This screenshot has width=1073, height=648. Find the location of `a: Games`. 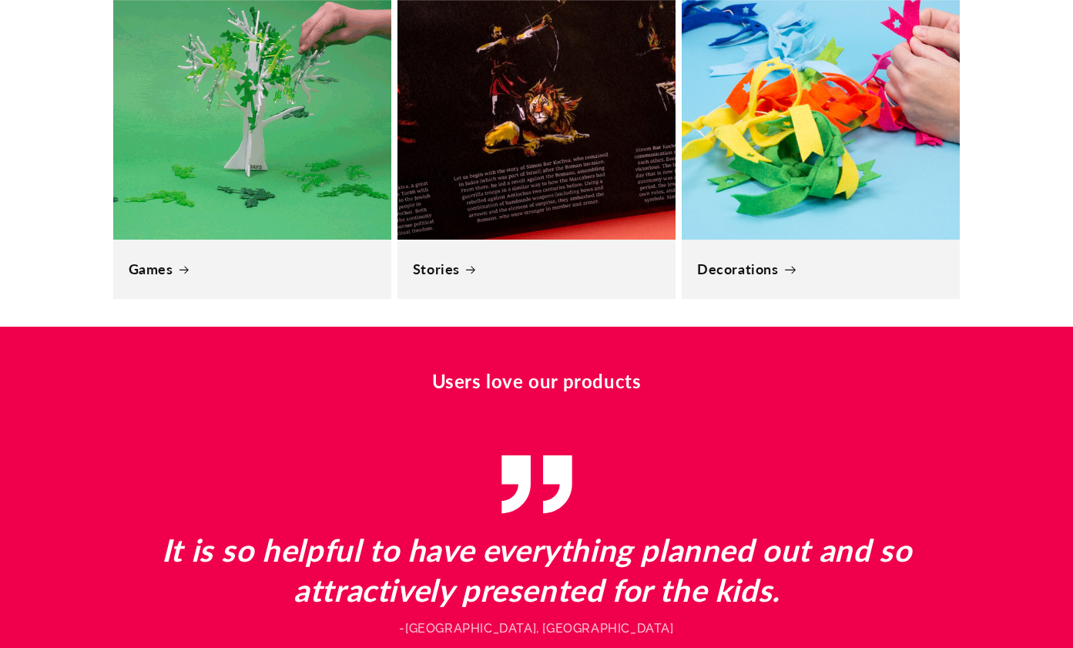

a: Games is located at coordinates (252, 269).